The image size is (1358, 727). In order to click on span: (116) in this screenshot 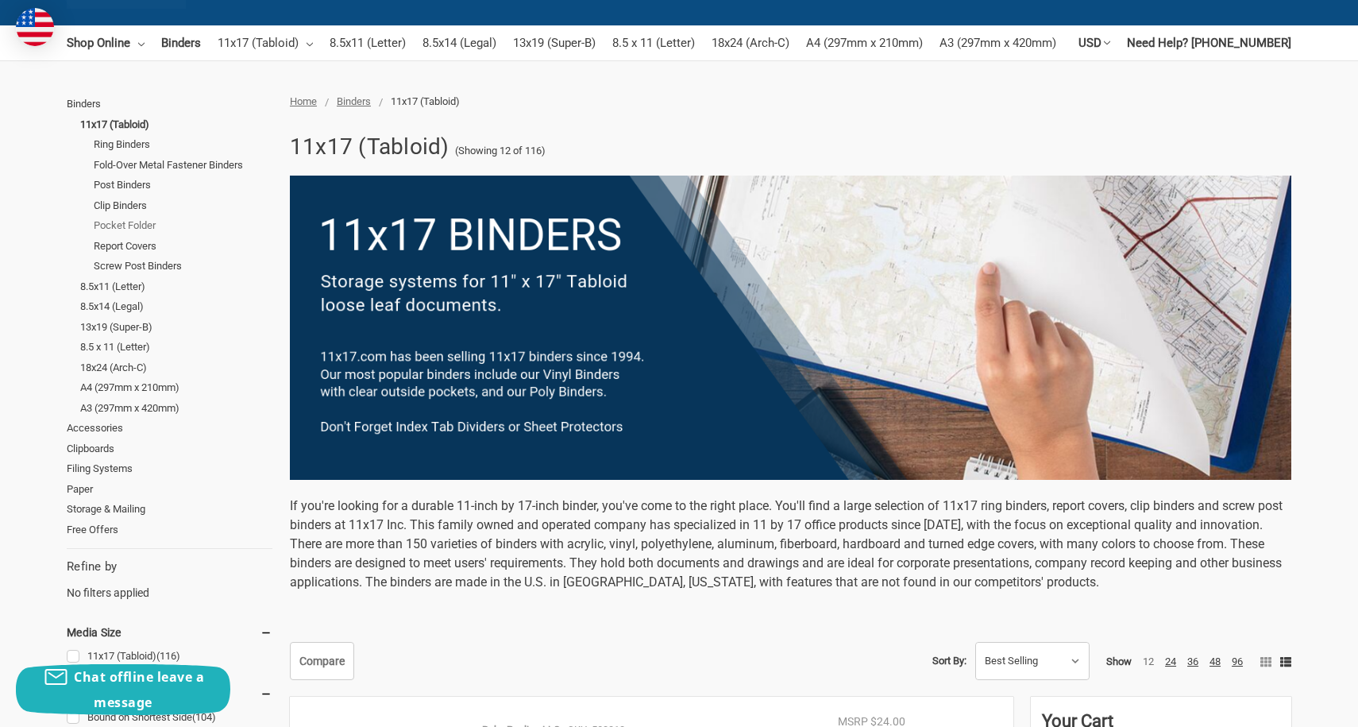, I will do `click(168, 655)`.